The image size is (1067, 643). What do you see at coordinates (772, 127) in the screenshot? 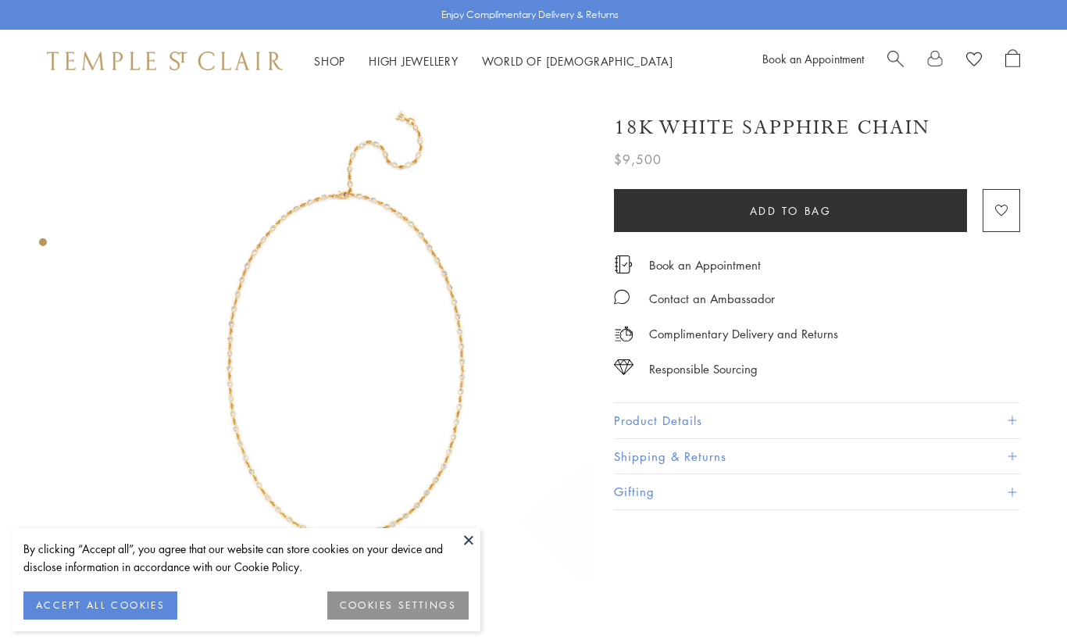
I see `h1: 18K White Sapphire Chain` at bounding box center [772, 127].